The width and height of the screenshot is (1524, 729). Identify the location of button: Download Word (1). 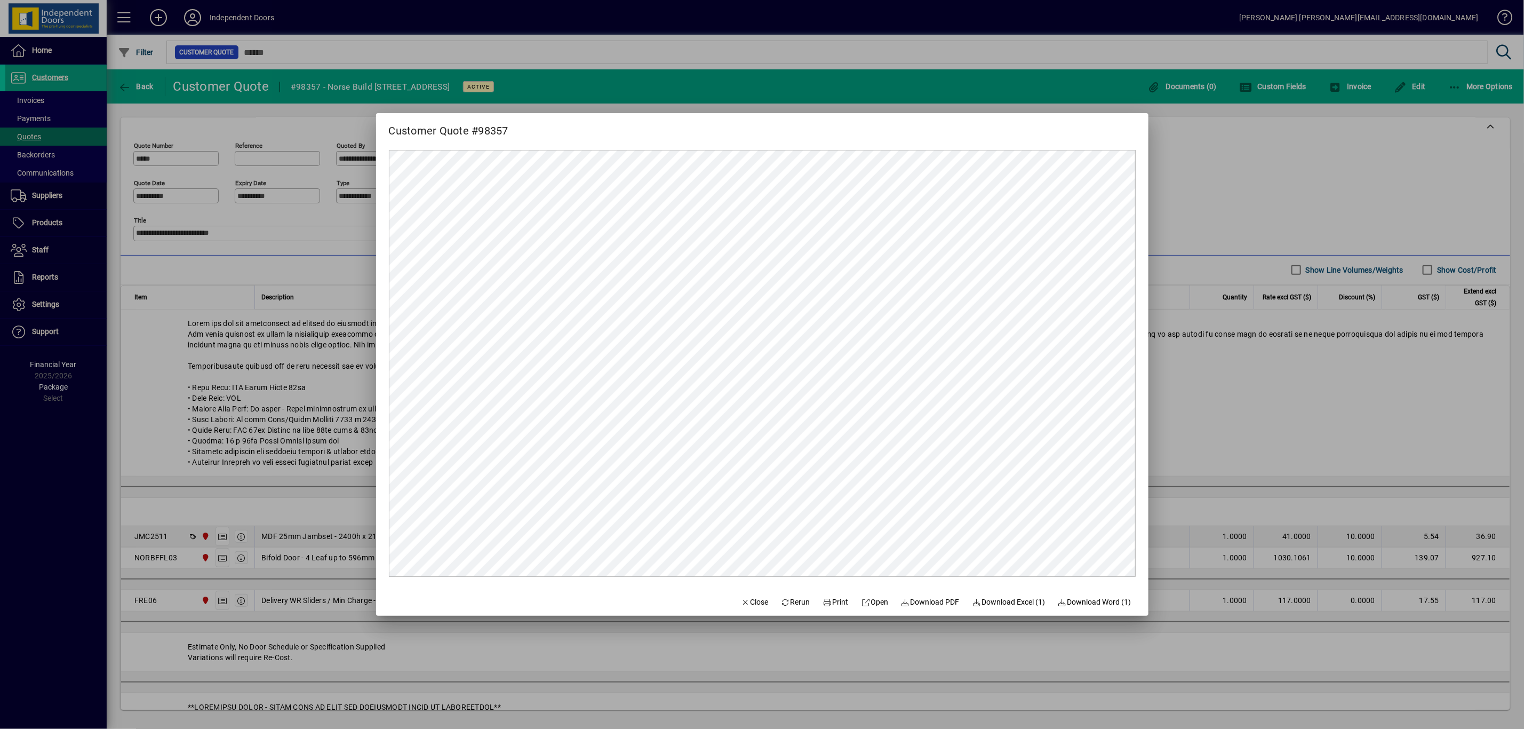
(1095, 602).